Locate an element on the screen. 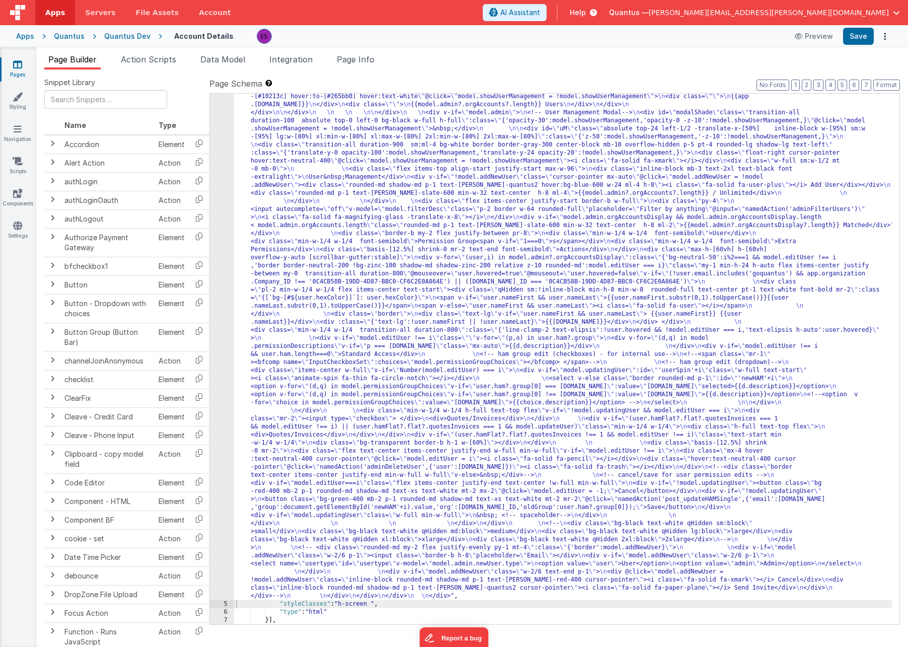 The image size is (908, 647). span: Apps is located at coordinates (55, 13).